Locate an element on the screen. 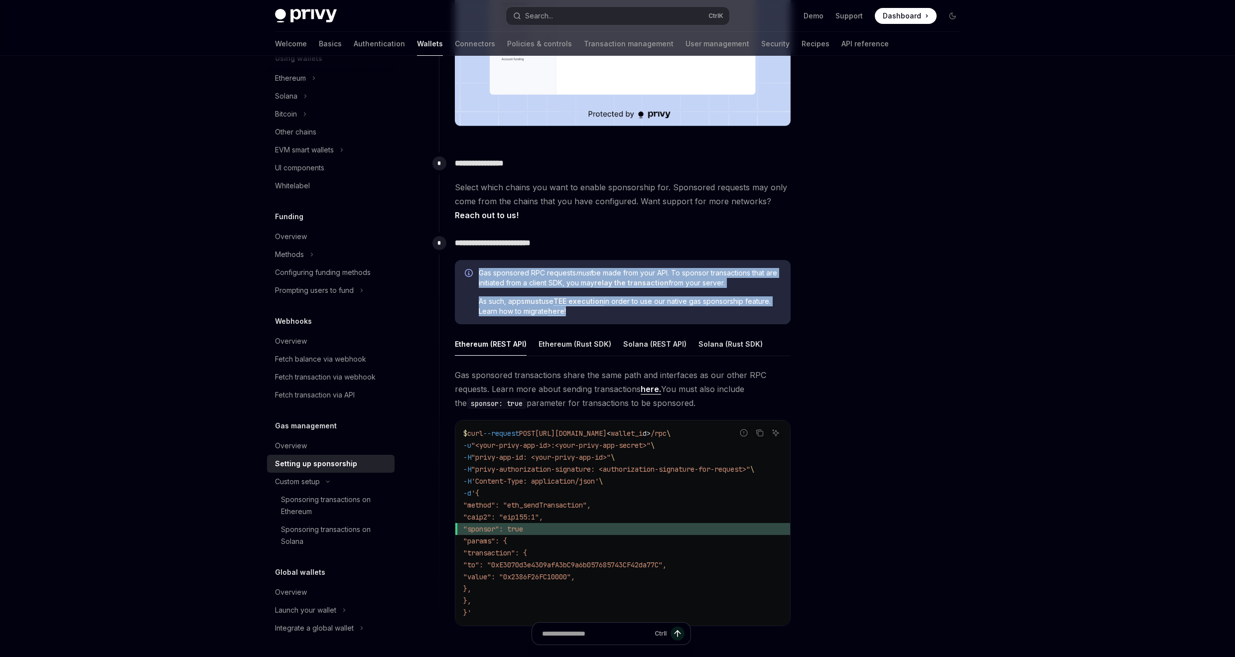  span: Gas sponsored RPC requests be made from your API. To sponsor transactions that are initiated from... is located at coordinates (630, 278).